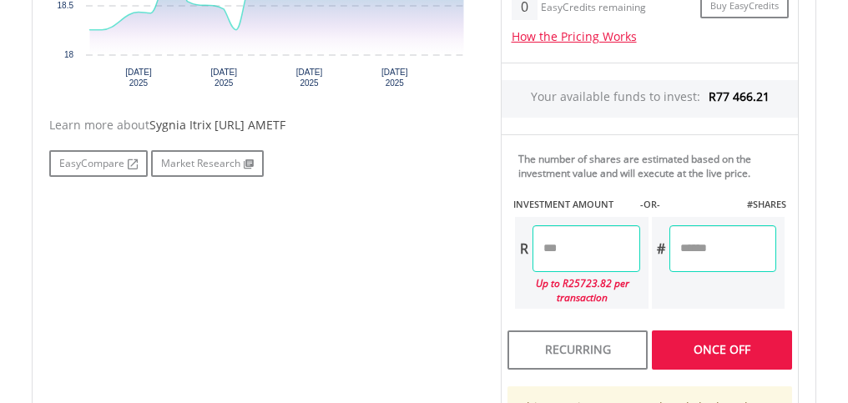  I want to click on div: Up to R25723.82 per transaction, so click(577, 290).